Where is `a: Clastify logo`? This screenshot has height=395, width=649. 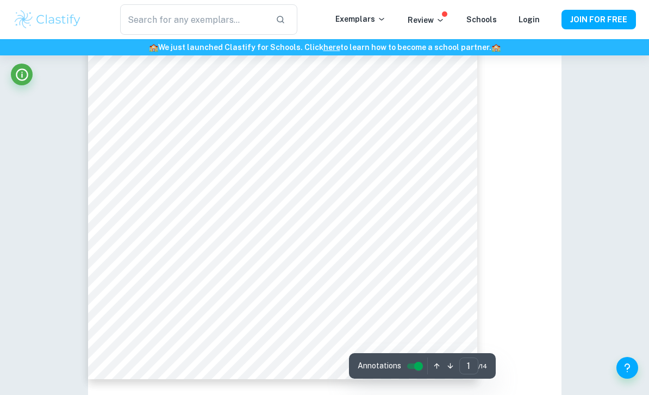
a: Clastify logo is located at coordinates (47, 20).